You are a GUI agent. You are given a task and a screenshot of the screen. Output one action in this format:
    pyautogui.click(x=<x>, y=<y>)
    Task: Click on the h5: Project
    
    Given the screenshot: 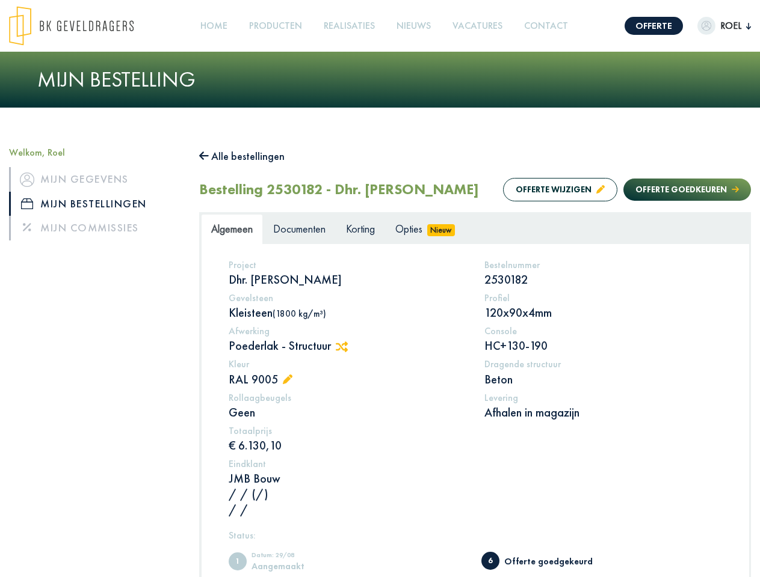 What is the action you would take?
    pyautogui.click(x=347, y=265)
    